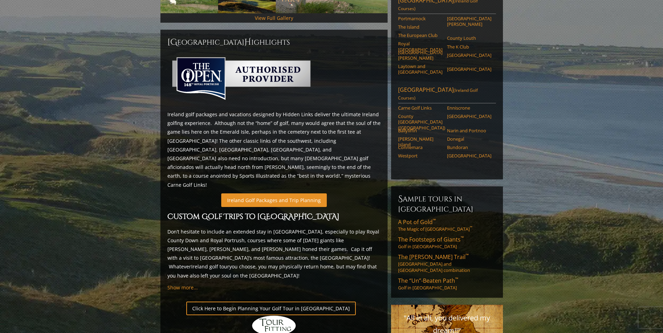 The image size is (663, 333). I want to click on a: Ireland golf tour, so click(210, 267).